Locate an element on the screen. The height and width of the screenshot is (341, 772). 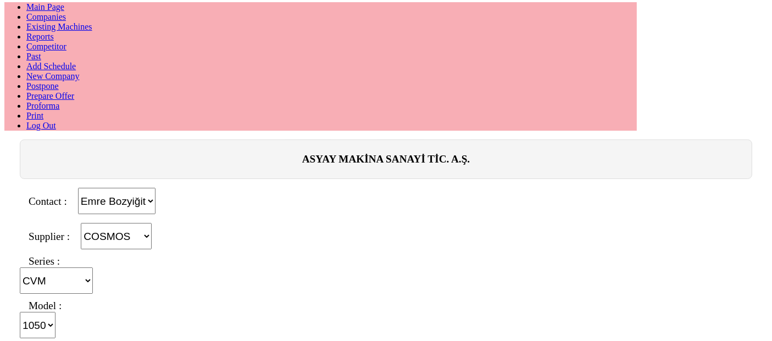
a: Log Out is located at coordinates (41, 125).